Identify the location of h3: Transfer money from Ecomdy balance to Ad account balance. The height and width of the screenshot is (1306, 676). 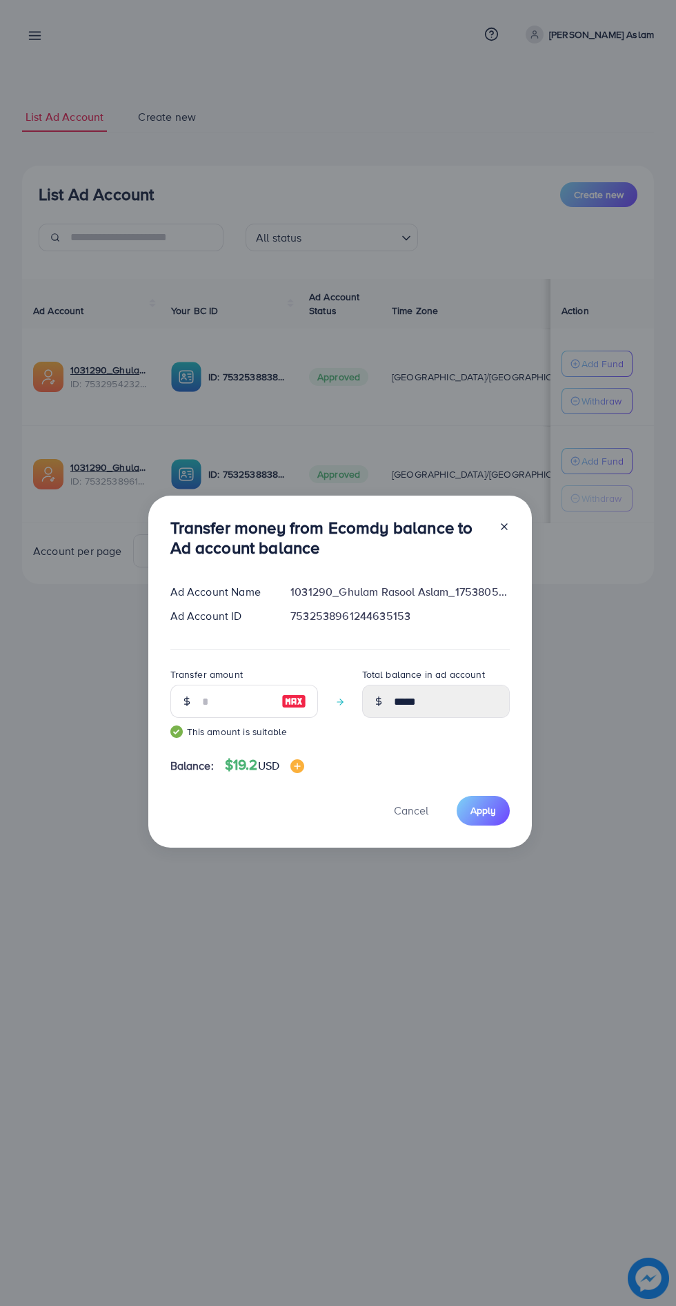
(329, 538).